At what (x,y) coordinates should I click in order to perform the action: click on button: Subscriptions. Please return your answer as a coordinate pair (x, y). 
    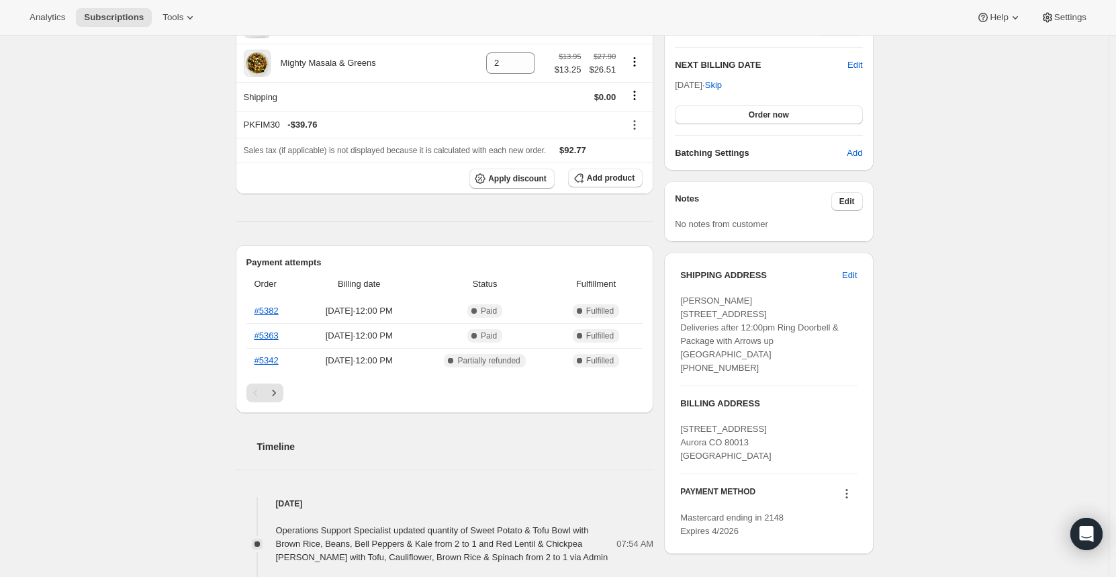
    Looking at the image, I should click on (113, 17).